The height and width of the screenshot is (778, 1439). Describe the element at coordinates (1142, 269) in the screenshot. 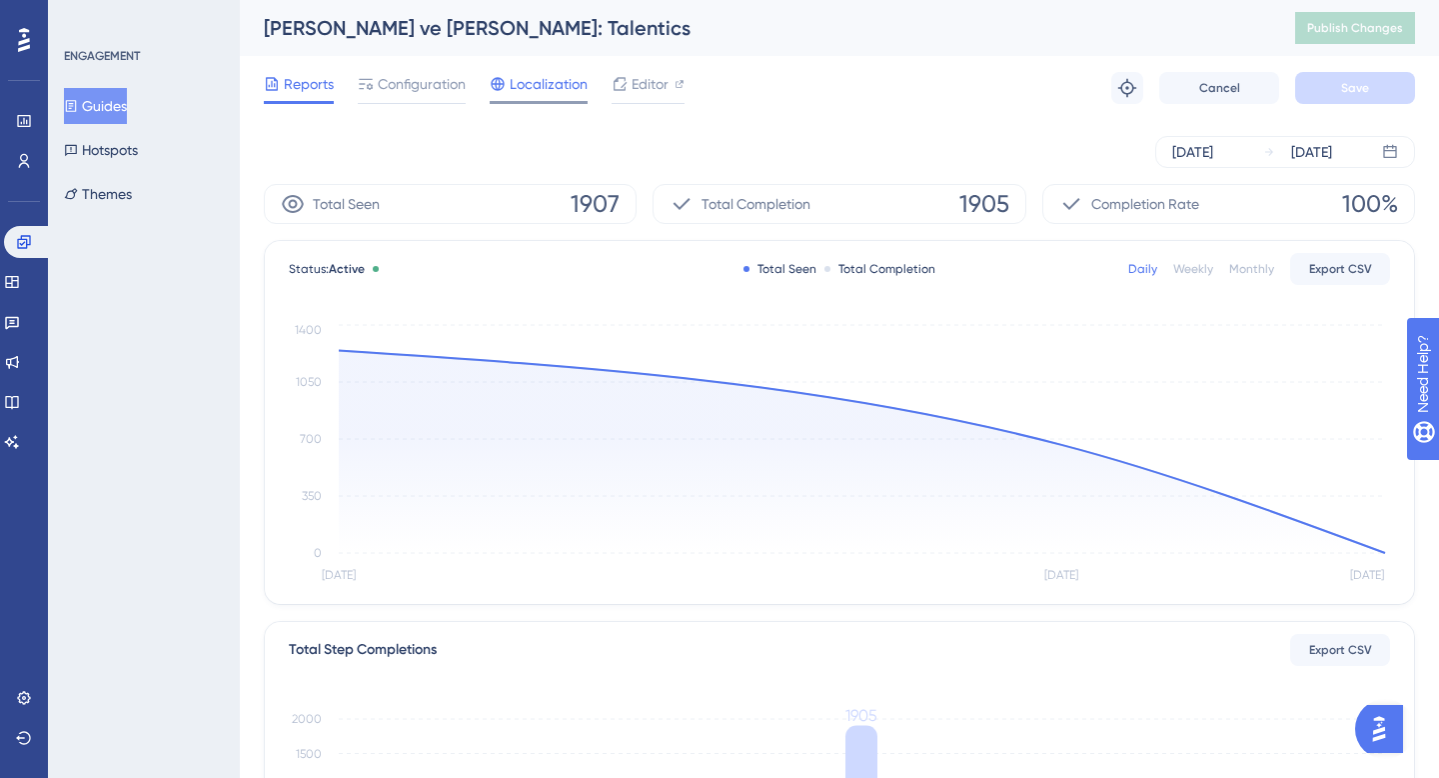

I see `div: Daily` at that location.